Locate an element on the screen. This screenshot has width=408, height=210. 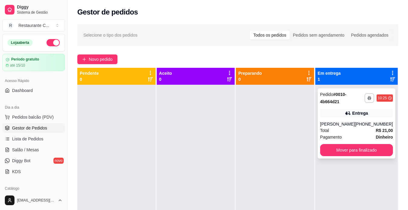
div: Pedidos agendados is located at coordinates (370, 35).